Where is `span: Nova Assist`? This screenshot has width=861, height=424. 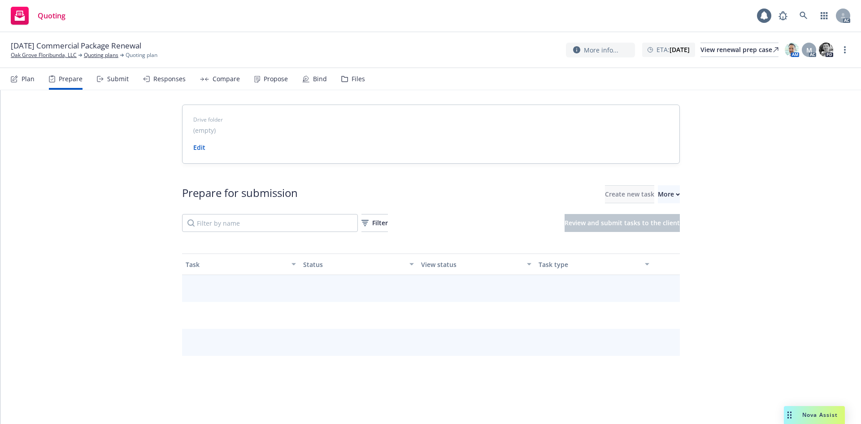
span: Nova Assist is located at coordinates (819, 414).